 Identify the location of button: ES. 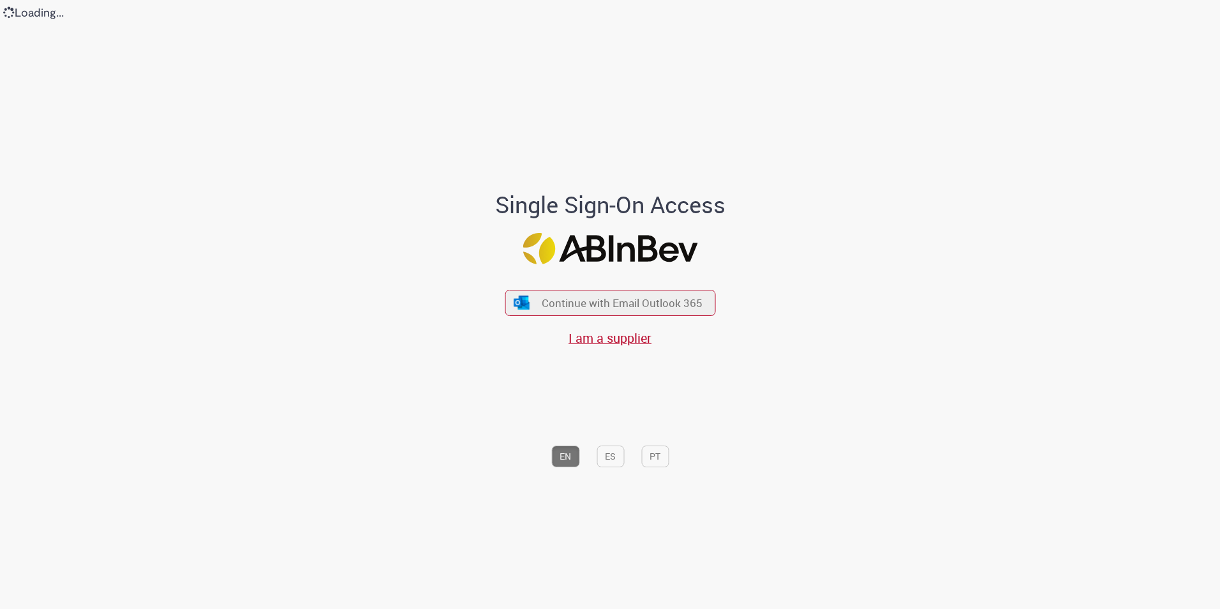
(610, 456).